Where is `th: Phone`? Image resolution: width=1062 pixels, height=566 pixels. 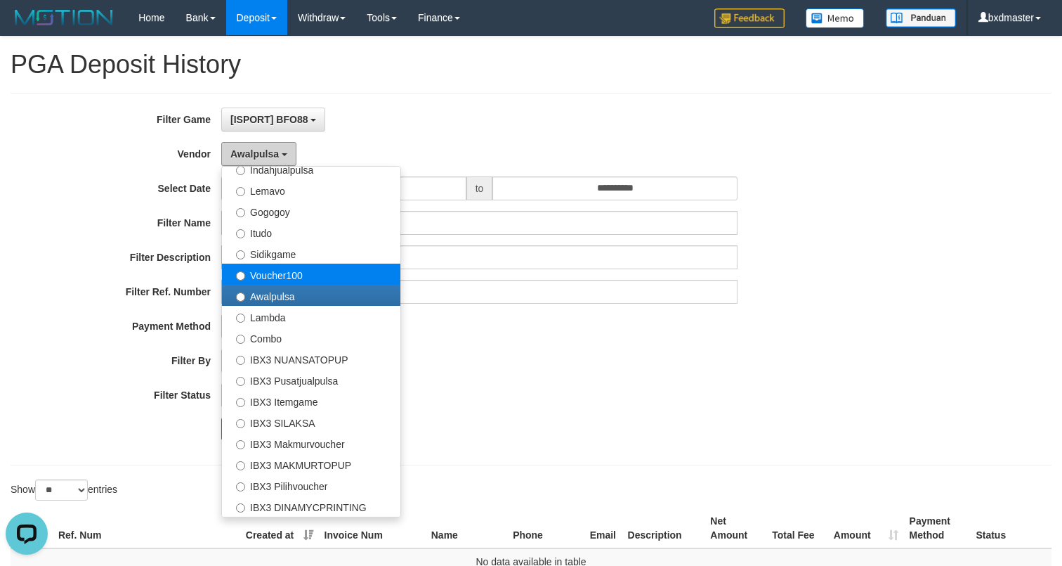
th: Phone is located at coordinates (546, 528).